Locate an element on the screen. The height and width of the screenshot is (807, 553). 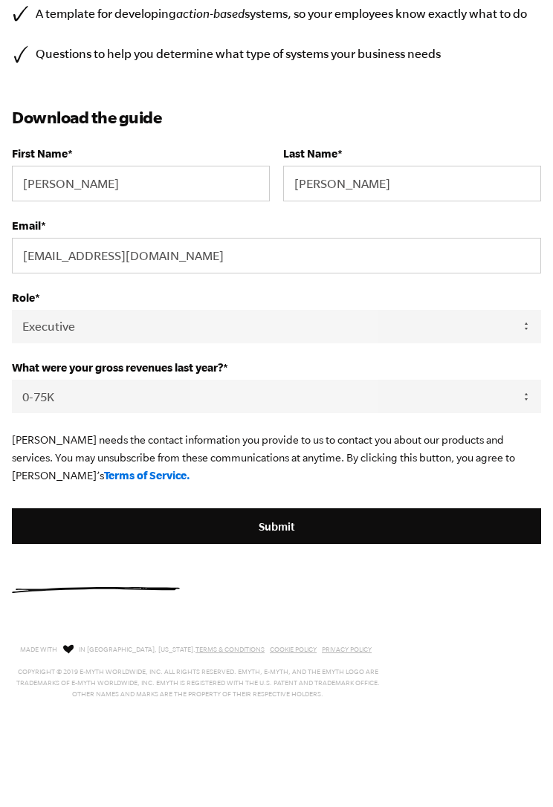
span: Last Name is located at coordinates (310, 153).